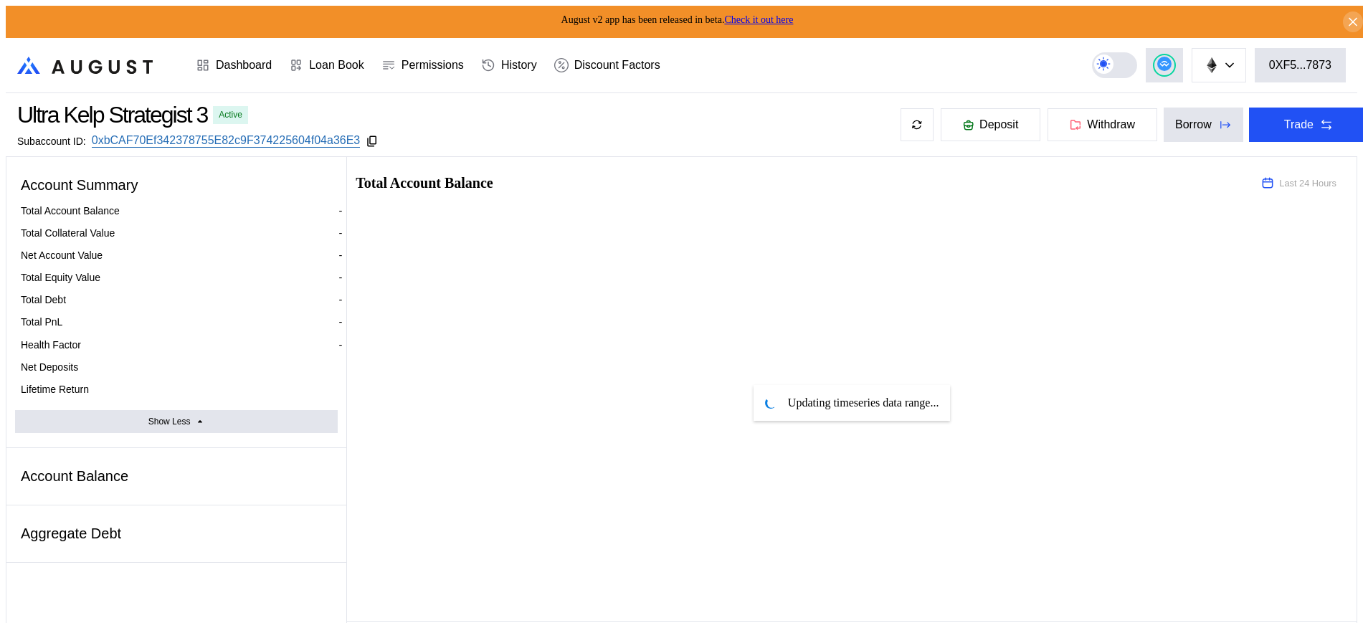  What do you see at coordinates (176, 533) in the screenshot?
I see `div: Aggregate Debt` at bounding box center [176, 533].